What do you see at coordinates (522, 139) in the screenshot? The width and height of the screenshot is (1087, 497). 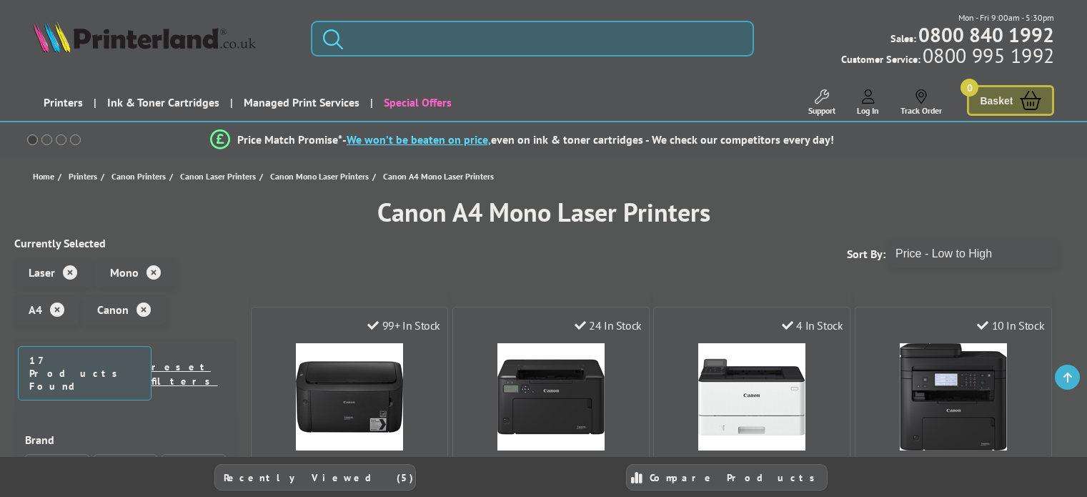 I see `li: modal_Promise` at bounding box center [522, 139].